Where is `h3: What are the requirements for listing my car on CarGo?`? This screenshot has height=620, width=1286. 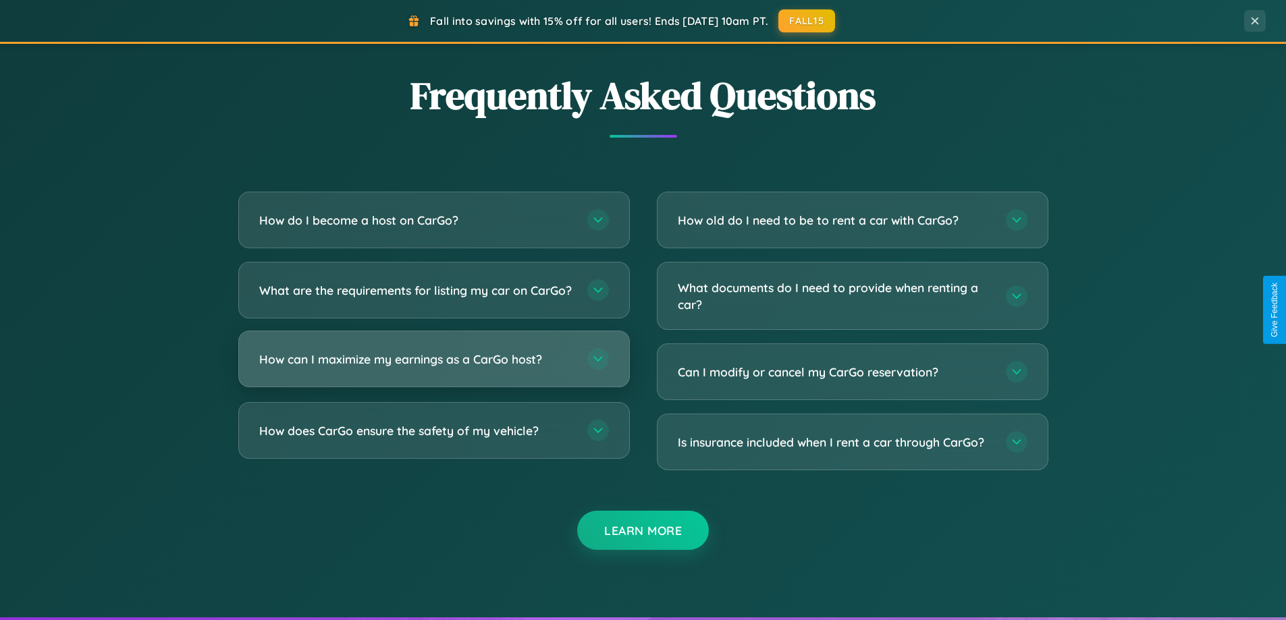 h3: What are the requirements for listing my car on CarGo? is located at coordinates (417, 290).